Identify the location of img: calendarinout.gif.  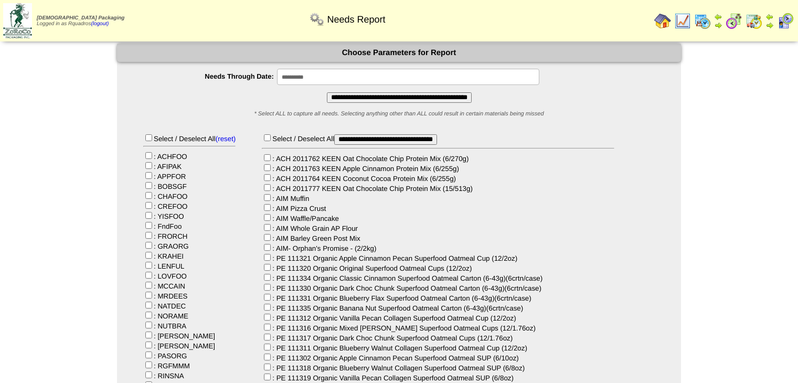
(754, 21).